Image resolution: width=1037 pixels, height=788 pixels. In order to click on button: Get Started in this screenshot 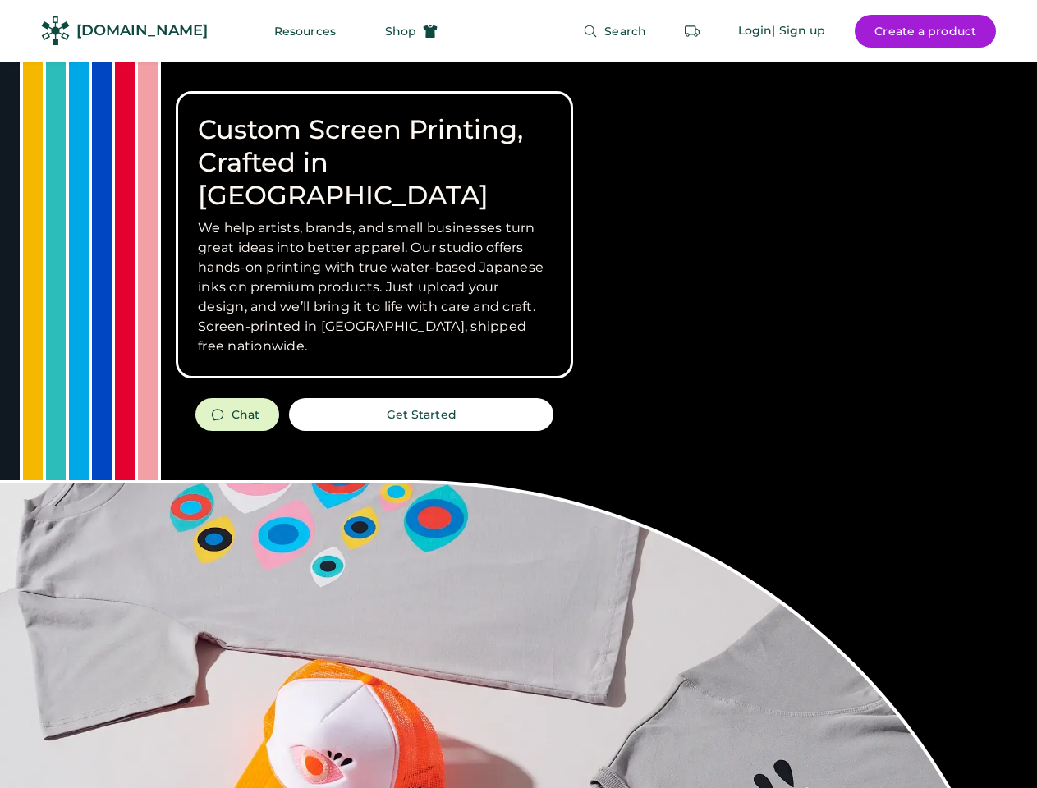, I will do `click(421, 415)`.